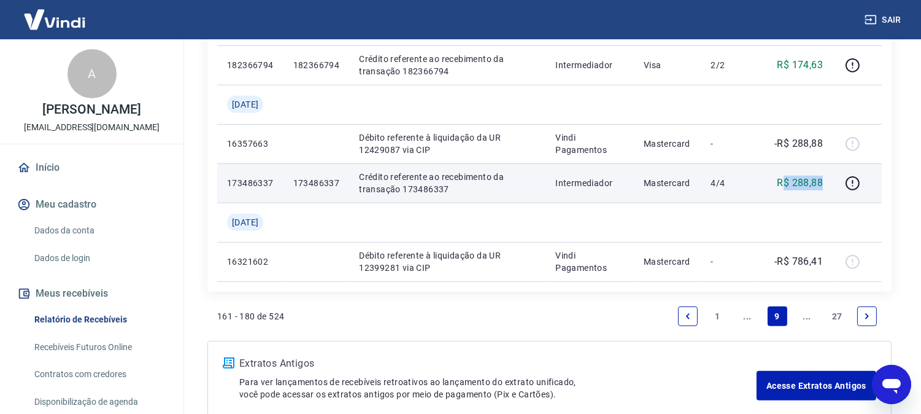 This screenshot has height=414, width=921. What do you see at coordinates (92, 74) in the screenshot?
I see `div: A` at bounding box center [92, 74].